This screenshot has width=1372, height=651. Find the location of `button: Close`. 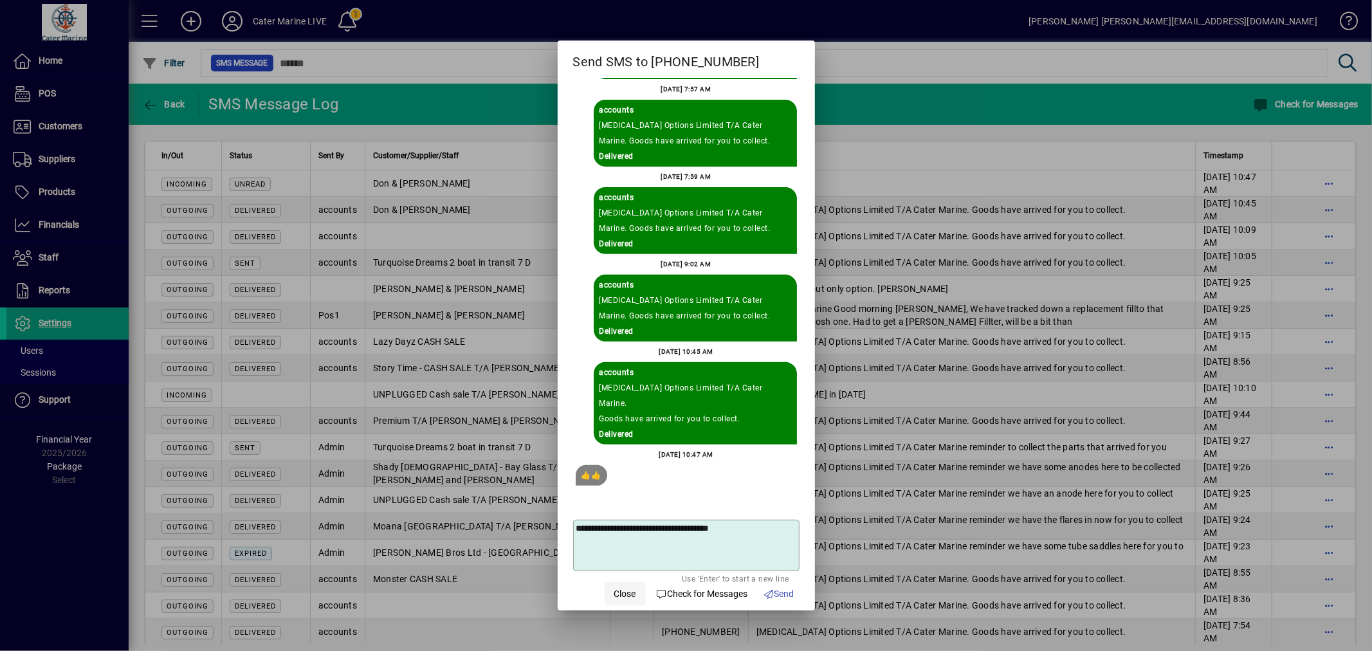

button: Close is located at coordinates (625, 594).